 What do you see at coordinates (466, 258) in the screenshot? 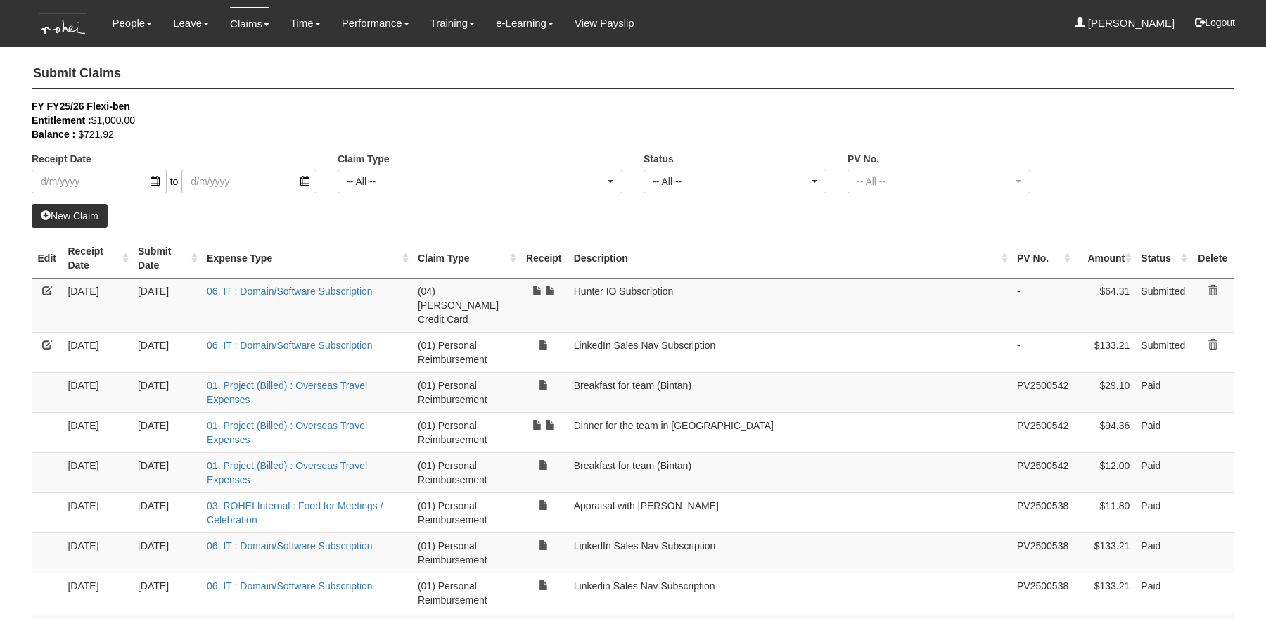
I see `th: Claim Type : activate to sort column ascending` at bounding box center [466, 258].